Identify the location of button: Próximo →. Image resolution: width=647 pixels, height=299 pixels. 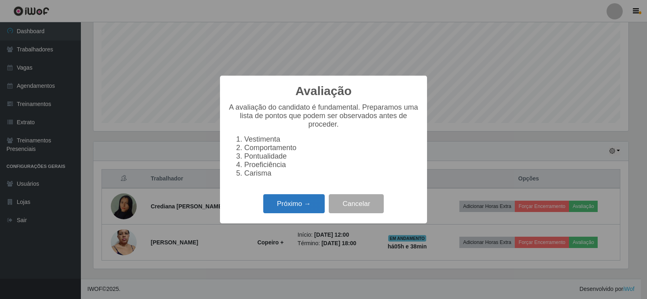
(294, 203).